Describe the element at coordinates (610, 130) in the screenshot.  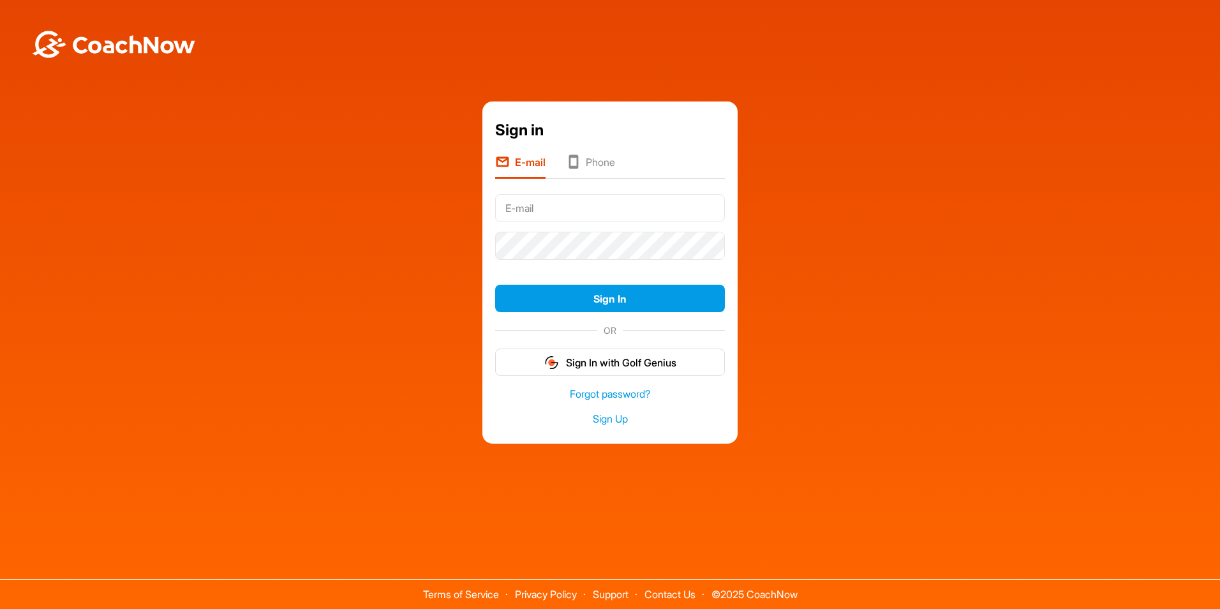
I see `div: Sign in` at that location.